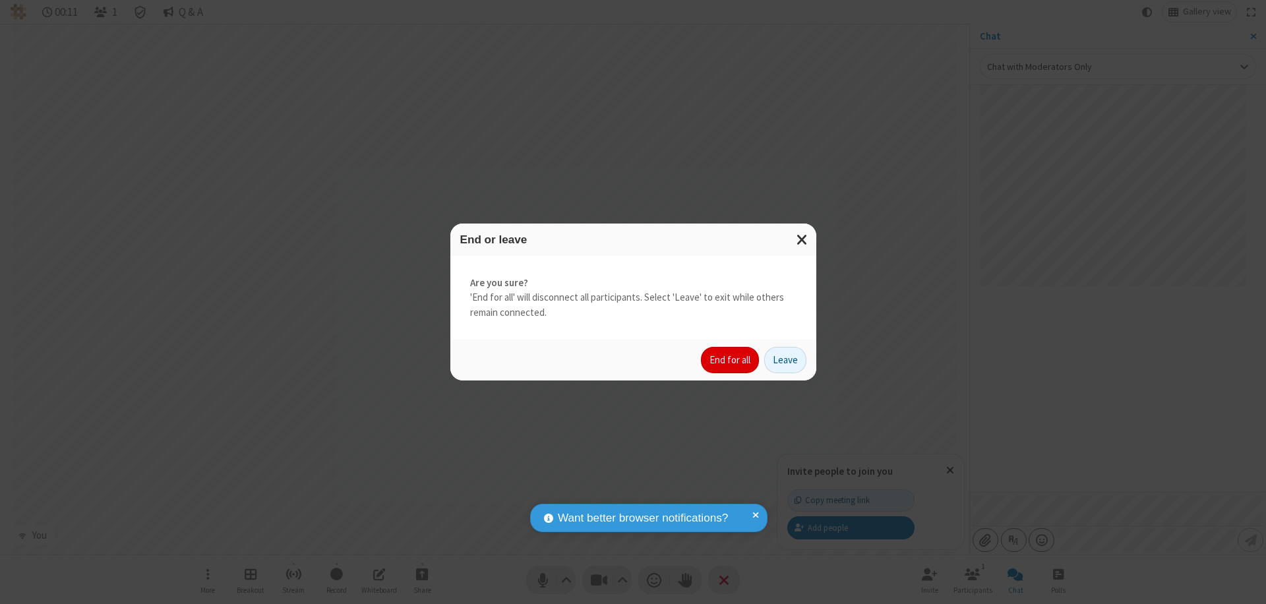 The width and height of the screenshot is (1266, 604). What do you see at coordinates (633, 239) in the screenshot?
I see `h3: End or leave` at bounding box center [633, 239].